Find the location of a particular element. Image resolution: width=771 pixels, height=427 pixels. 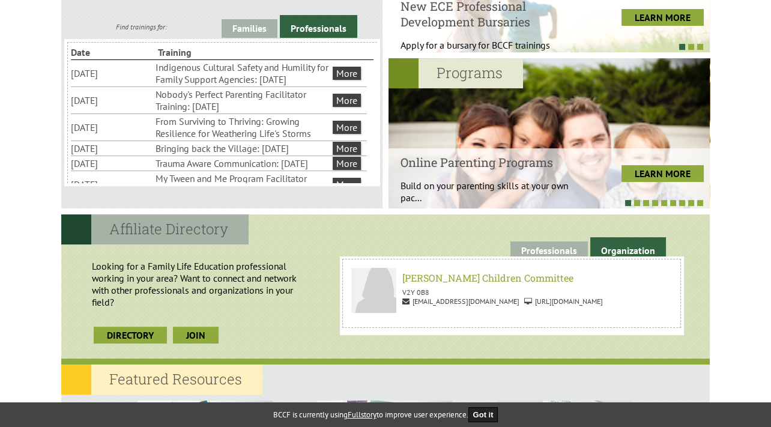

a: Families is located at coordinates (249, 28).